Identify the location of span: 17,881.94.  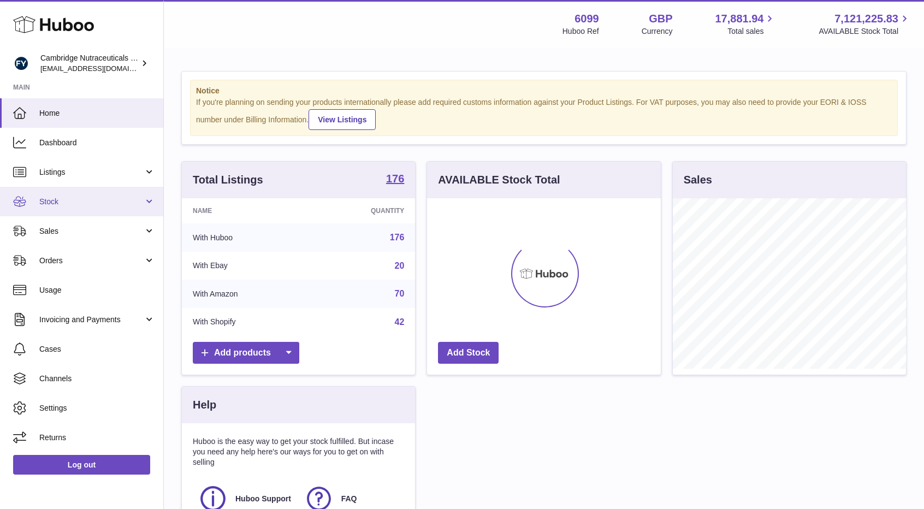
(739, 19).